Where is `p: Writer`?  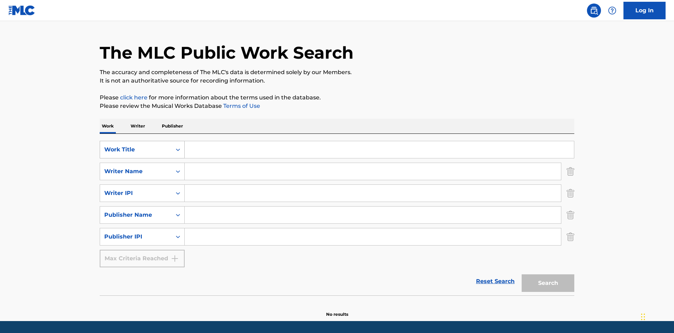 p: Writer is located at coordinates (138, 126).